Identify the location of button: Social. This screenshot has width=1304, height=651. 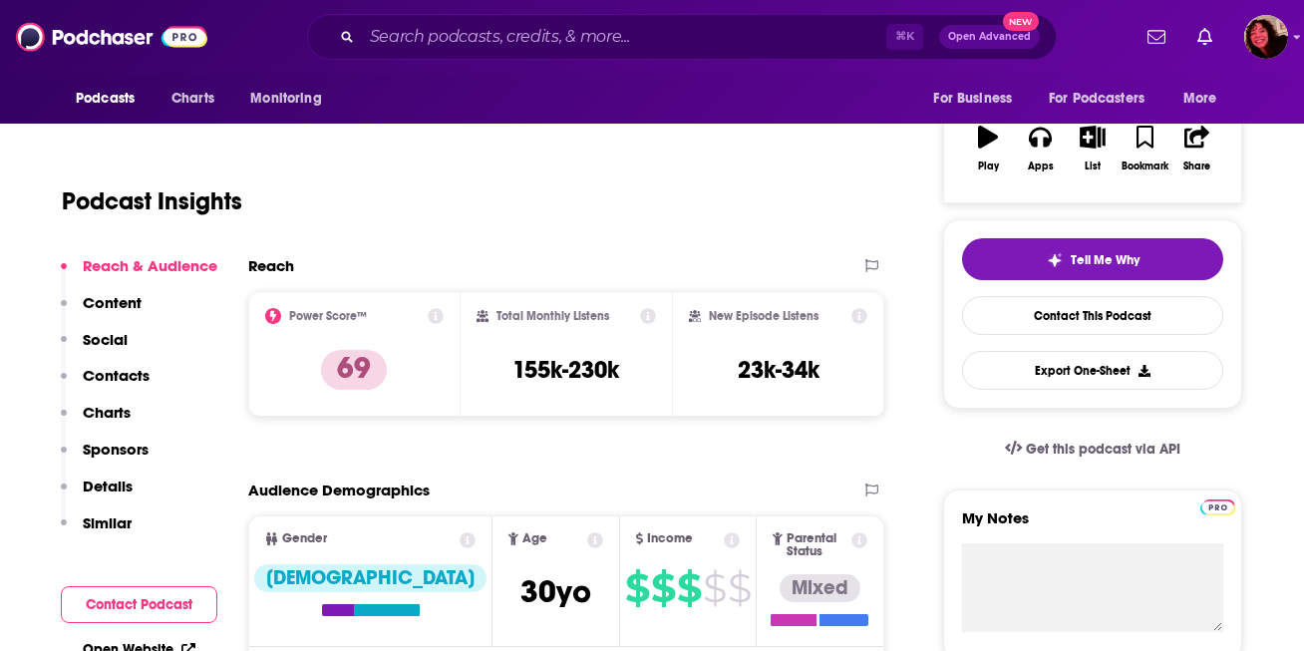
(94, 348).